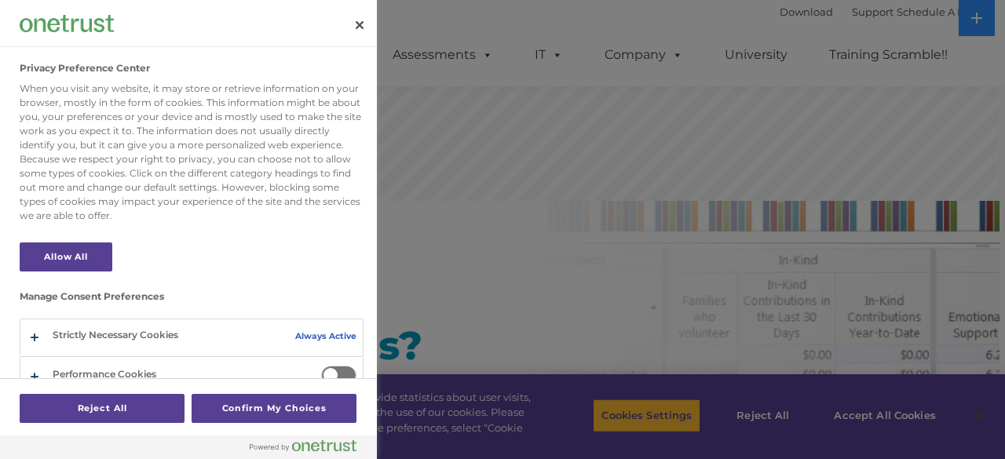 The width and height of the screenshot is (1005, 459). Describe the element at coordinates (309, 449) in the screenshot. I see `a: Powered by OneTrust Opens in a new Tab` at that location.